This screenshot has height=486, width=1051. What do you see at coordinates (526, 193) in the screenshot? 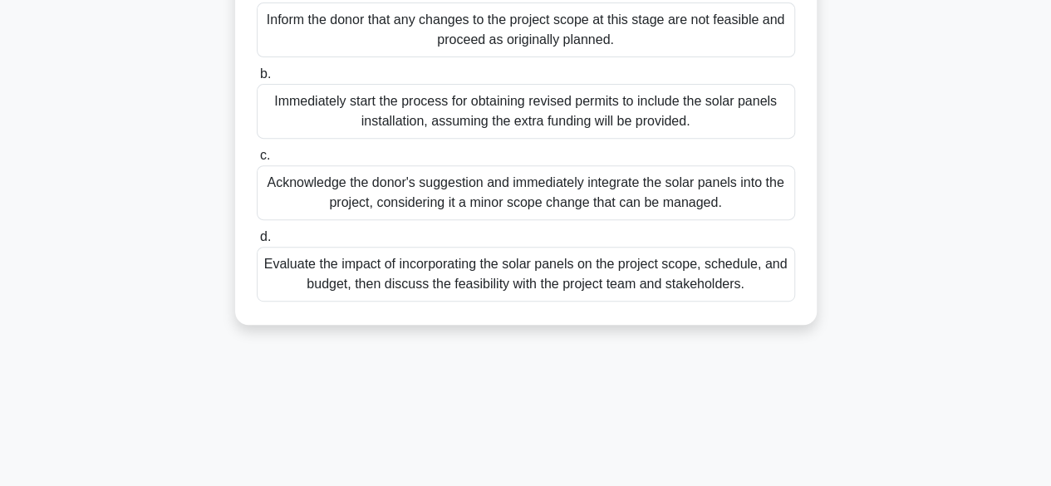
I see `div: Acknowledge the donor's suggestion and immediately integrate the solar panels into the project, c...` at bounding box center [526, 193].